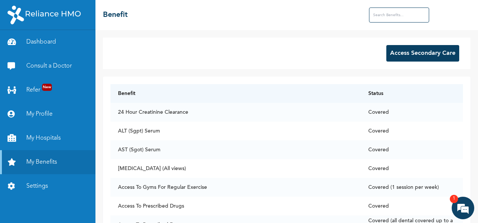 This screenshot has width=478, height=223. Describe the element at coordinates (132, 13) in the screenshot. I see `div: Minimize live chat window` at that location.